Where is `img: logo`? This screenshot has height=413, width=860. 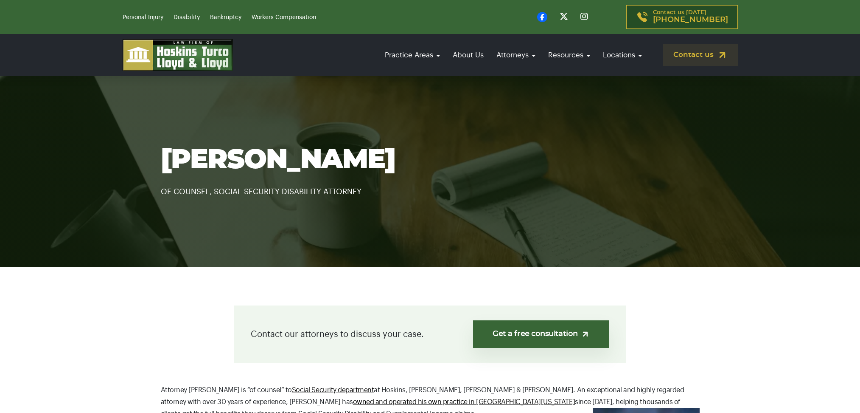
img: logo is located at coordinates (178, 55).